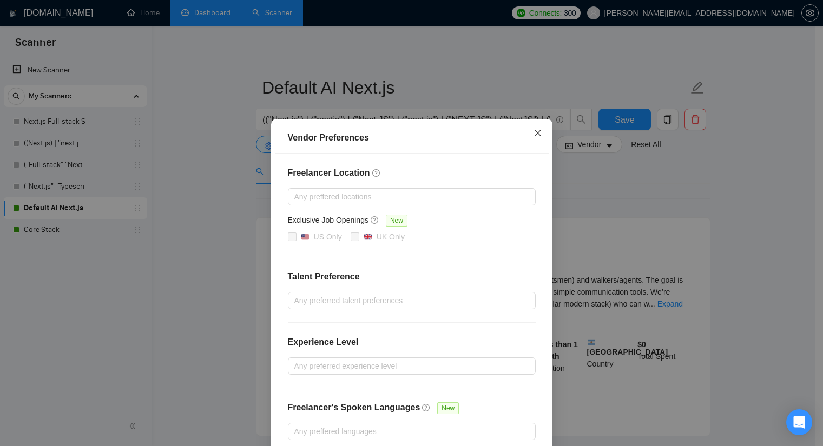  I want to click on h4: Freelancer Location, so click(412, 173).